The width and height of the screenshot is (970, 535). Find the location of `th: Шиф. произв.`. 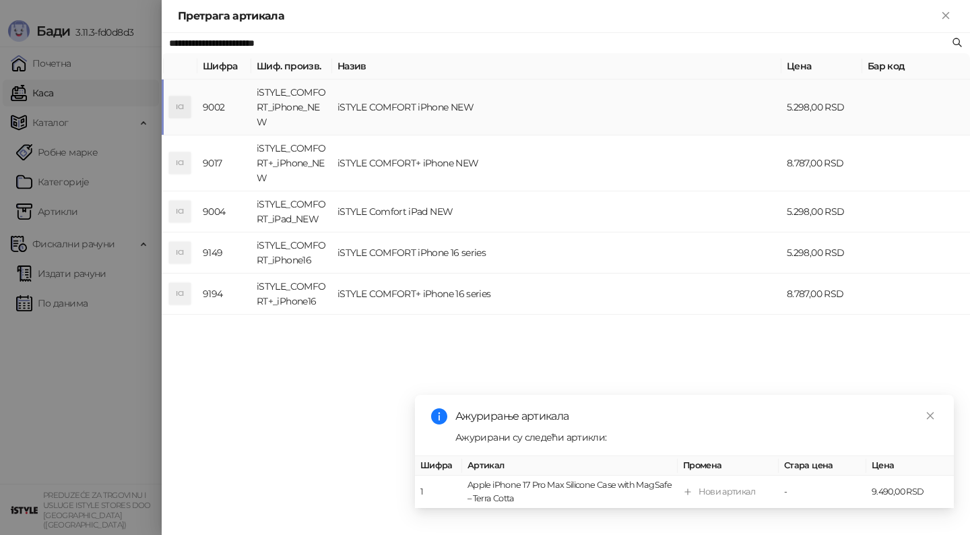

th: Шиф. произв. is located at coordinates (292, 66).